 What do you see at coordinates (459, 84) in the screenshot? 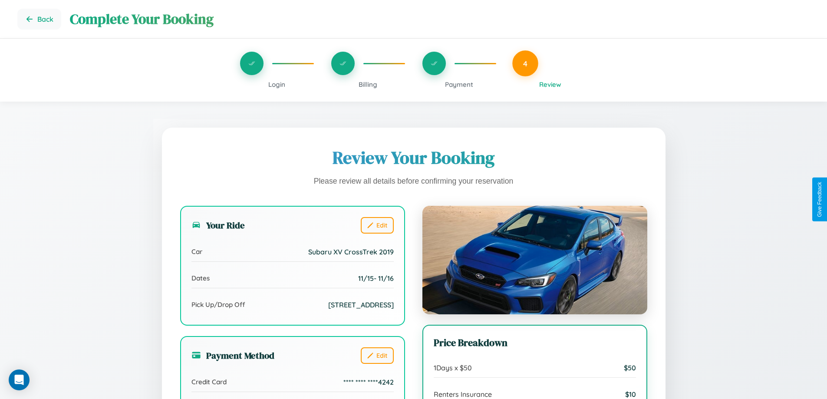
I see `span: Payment` at bounding box center [459, 84].